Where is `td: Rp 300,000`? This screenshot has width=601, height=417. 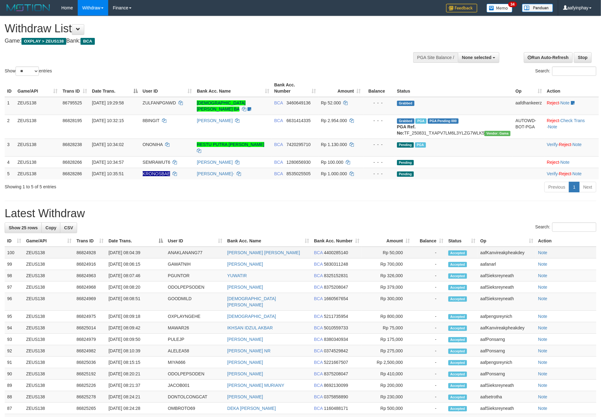 td: Rp 300,000 is located at coordinates (387, 302).